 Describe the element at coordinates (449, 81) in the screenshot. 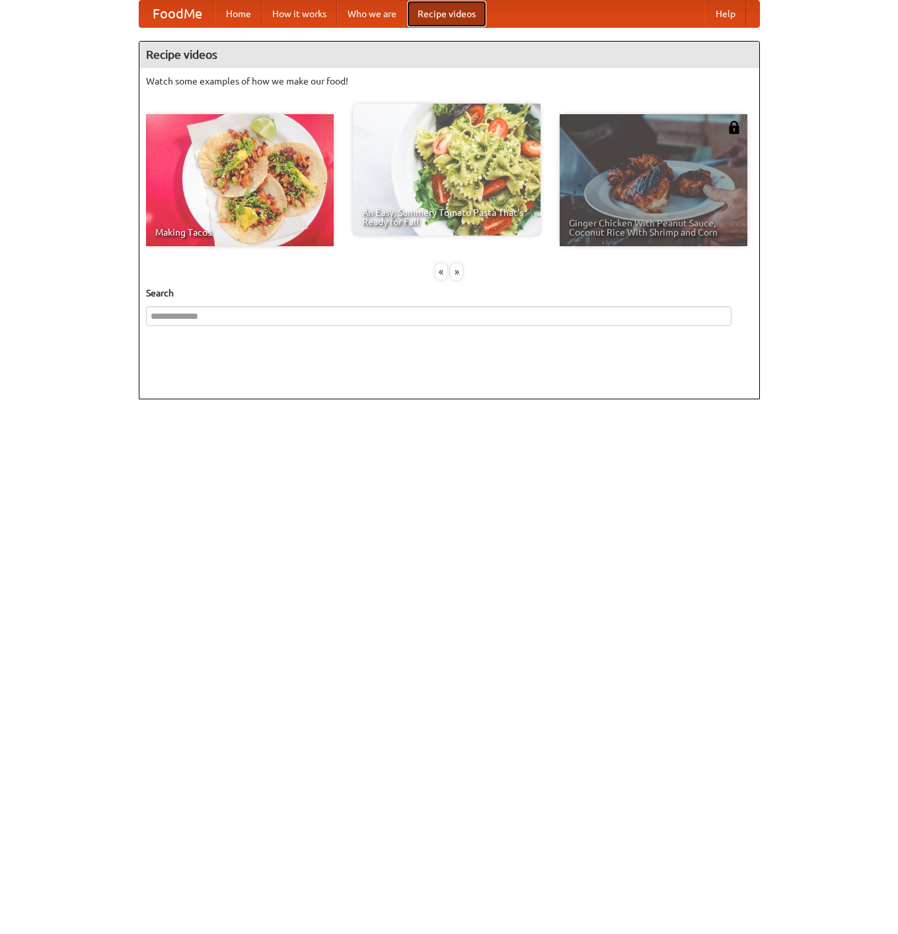

I see `p: Watch some examples of how we make our food!` at that location.